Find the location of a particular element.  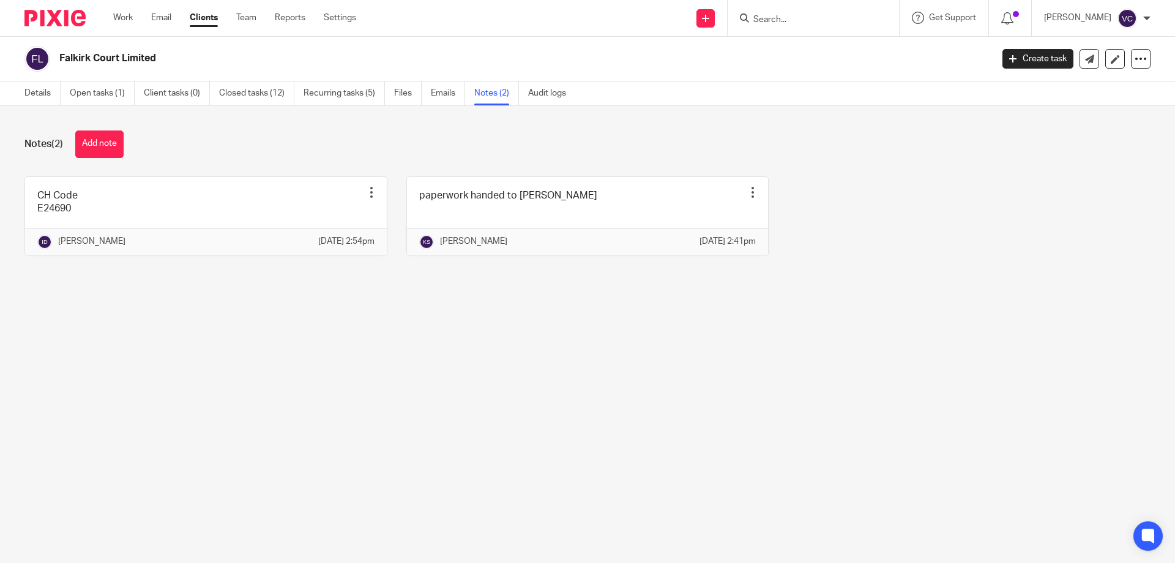

a: Work is located at coordinates (123, 18).